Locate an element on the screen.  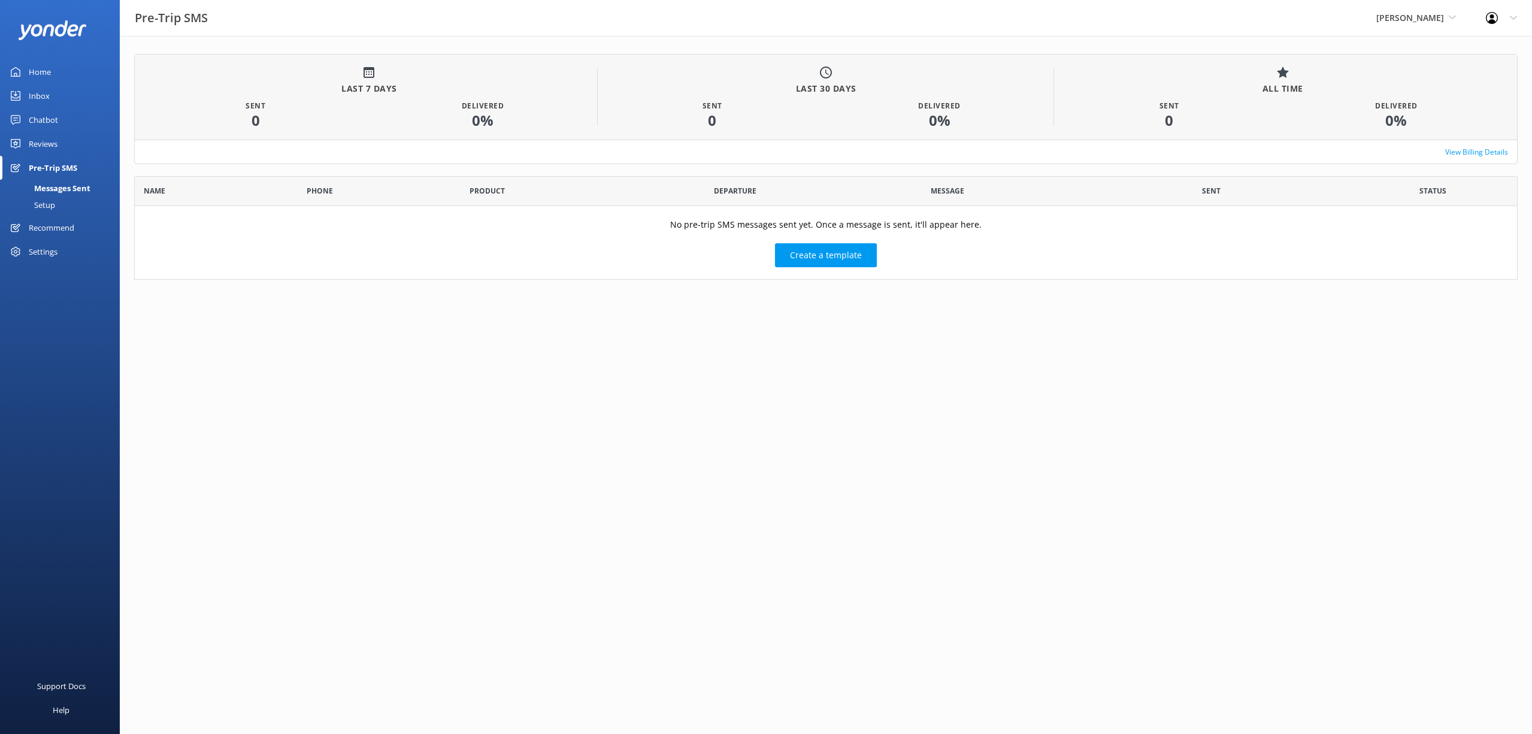
img: yonder-white-logo.png is located at coordinates (52, 30).